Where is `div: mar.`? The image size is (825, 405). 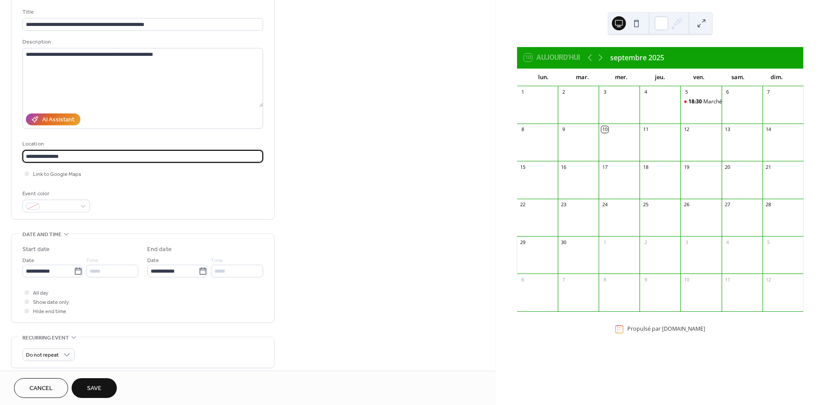 div: mar. is located at coordinates (582, 77).